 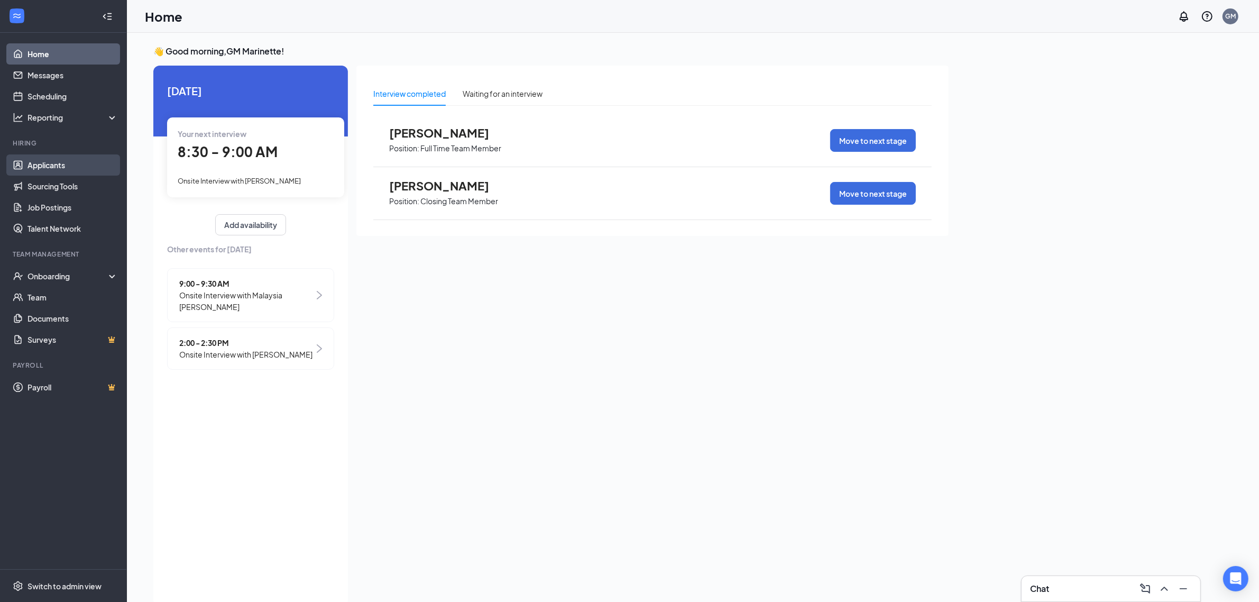 I want to click on a: Job Postings, so click(x=72, y=207).